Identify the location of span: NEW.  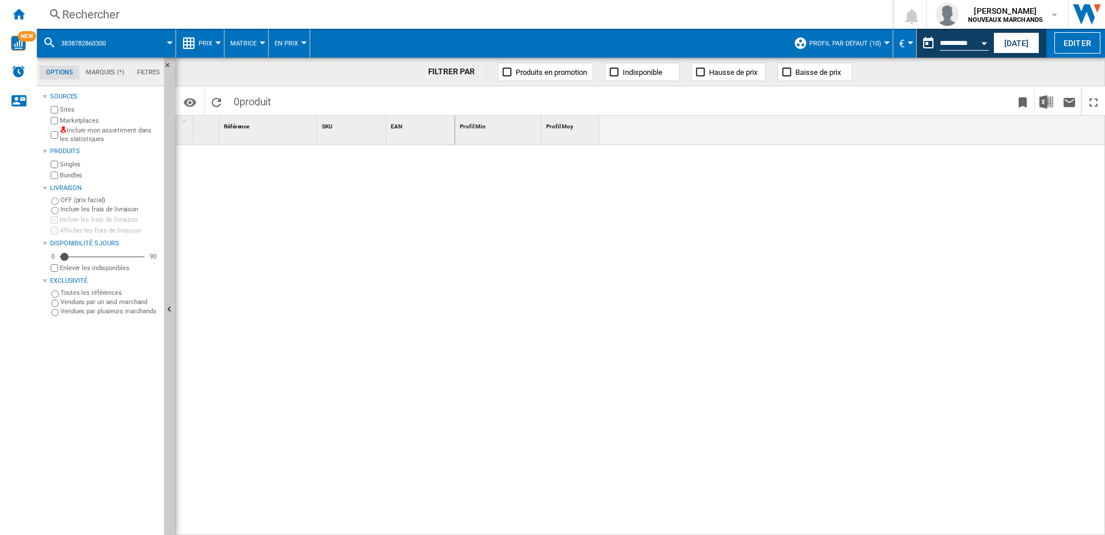
(27, 36).